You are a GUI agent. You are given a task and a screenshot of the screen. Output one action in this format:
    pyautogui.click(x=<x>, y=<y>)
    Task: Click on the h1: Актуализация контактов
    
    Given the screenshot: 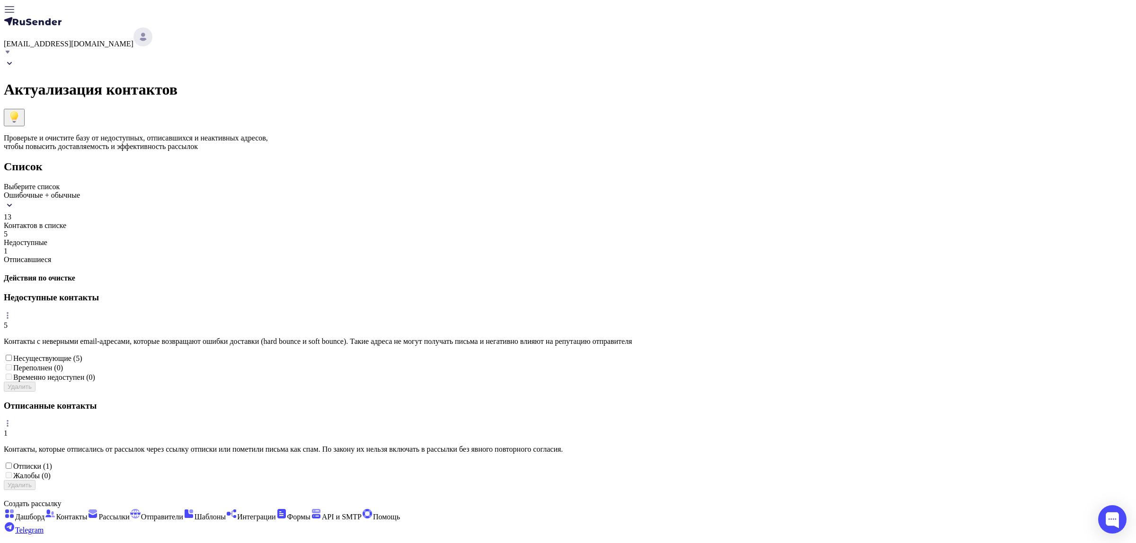 What is the action you would take?
    pyautogui.click(x=568, y=89)
    